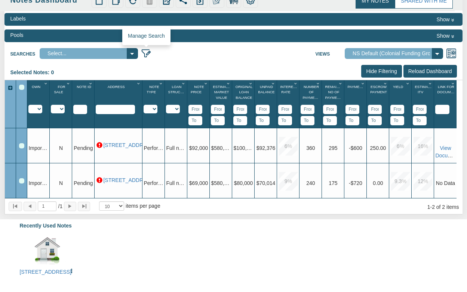  Describe the element at coordinates (430, 71) in the screenshot. I see `input: Reload Dashboard` at that location.